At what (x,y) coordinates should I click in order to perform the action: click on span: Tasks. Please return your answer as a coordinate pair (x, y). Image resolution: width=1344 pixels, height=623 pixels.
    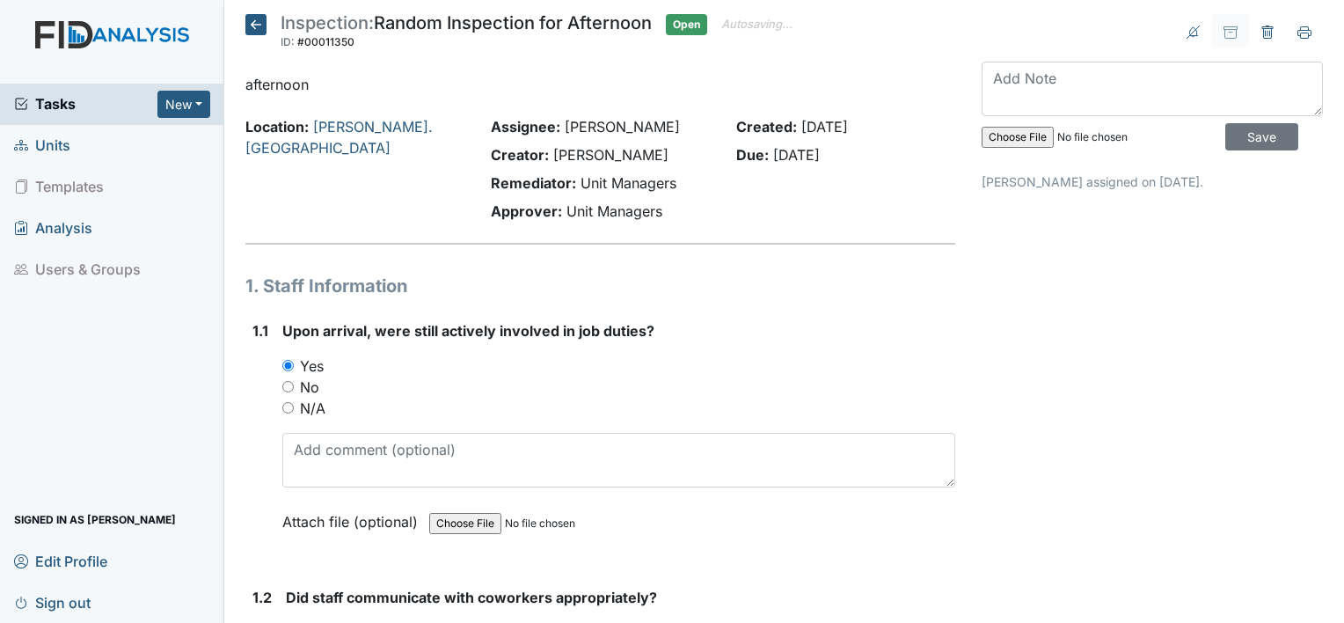
    Looking at the image, I should click on (85, 104).